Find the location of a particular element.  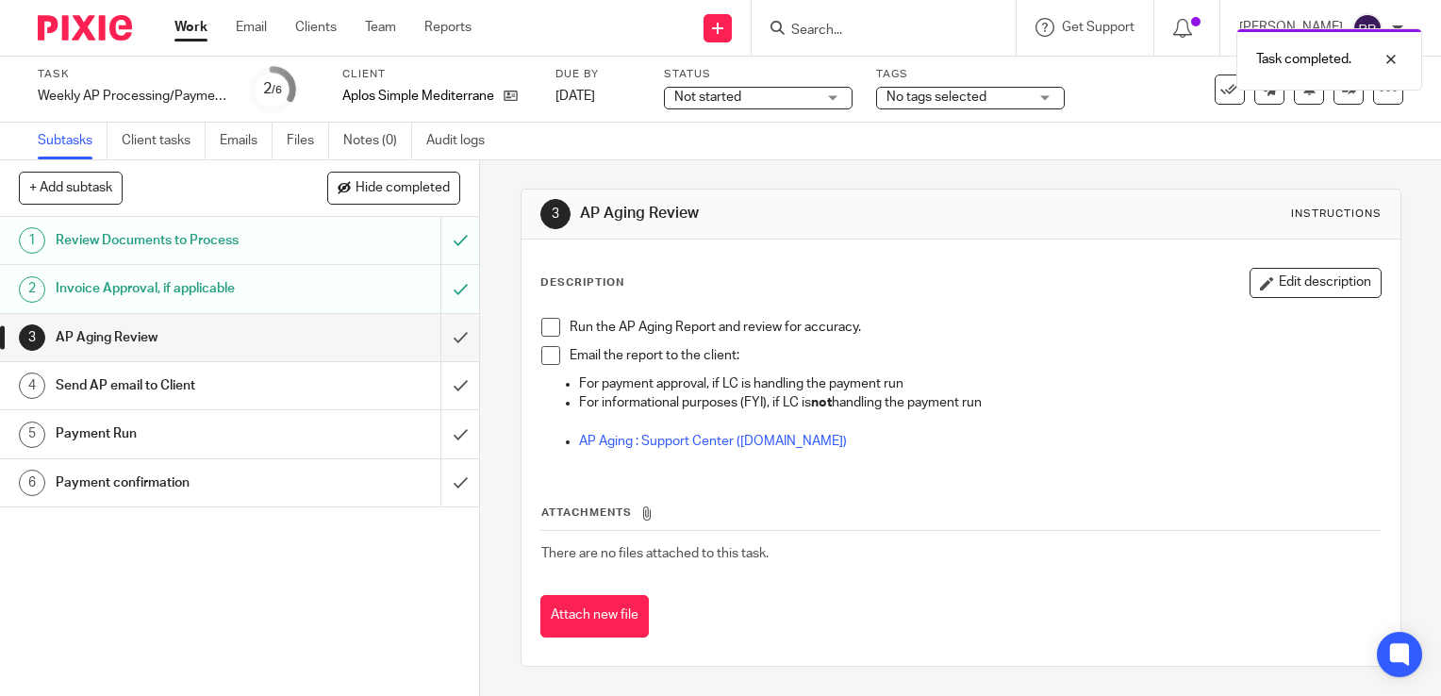

a: Audit logs is located at coordinates (462, 141).